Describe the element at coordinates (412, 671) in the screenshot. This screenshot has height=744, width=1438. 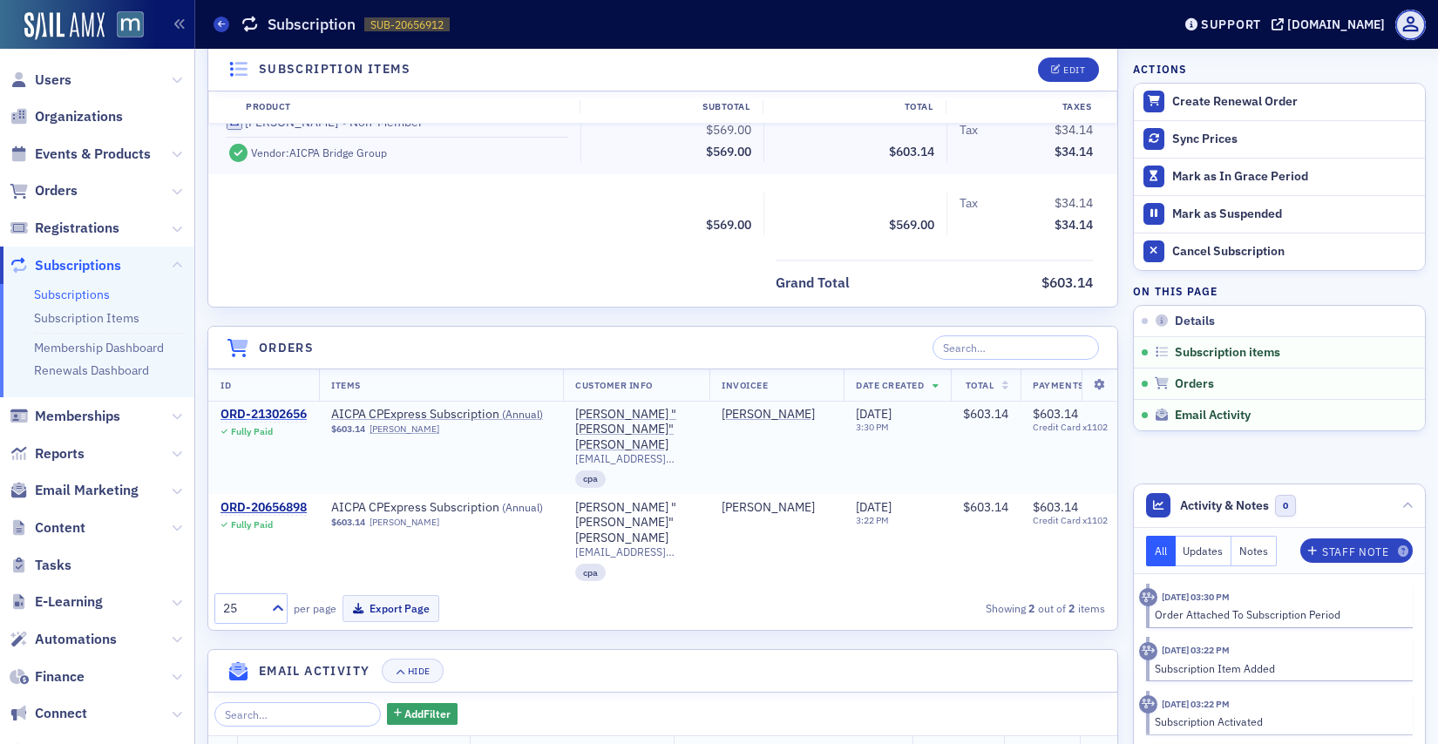
I see `button: Hide` at that location.